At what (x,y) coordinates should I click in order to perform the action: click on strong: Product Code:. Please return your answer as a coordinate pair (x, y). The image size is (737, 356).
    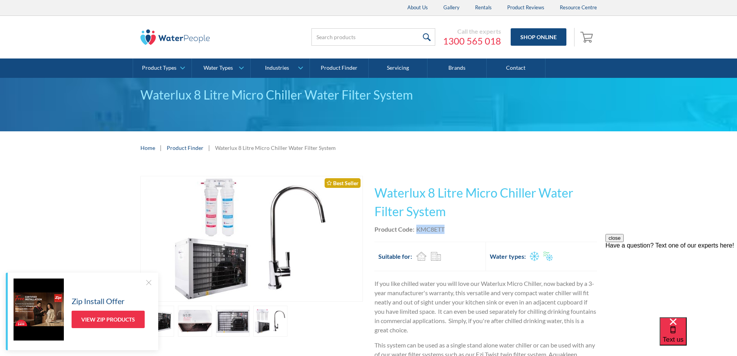
    Looking at the image, I should click on (394, 229).